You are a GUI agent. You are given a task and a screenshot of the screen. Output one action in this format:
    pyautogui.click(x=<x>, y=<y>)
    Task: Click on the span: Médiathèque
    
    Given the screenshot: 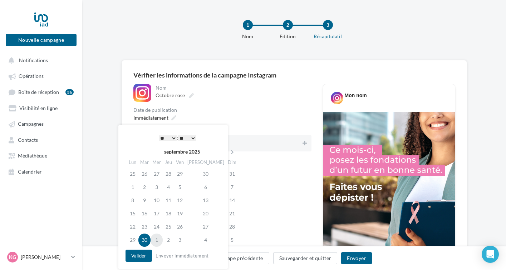 What is the action you would take?
    pyautogui.click(x=33, y=156)
    